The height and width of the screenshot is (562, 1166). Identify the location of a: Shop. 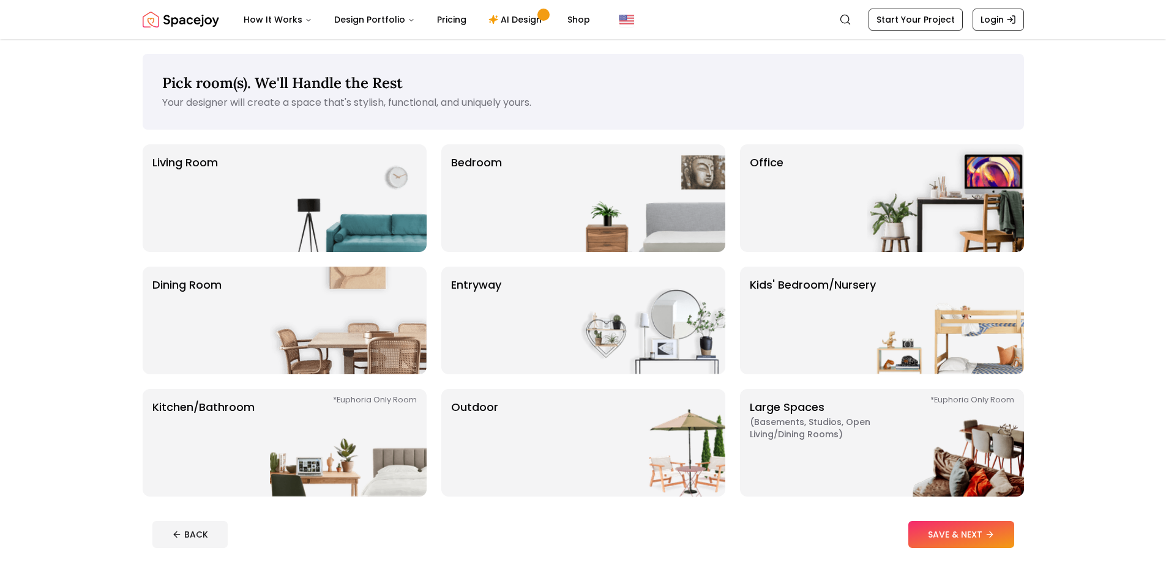
(578, 20).